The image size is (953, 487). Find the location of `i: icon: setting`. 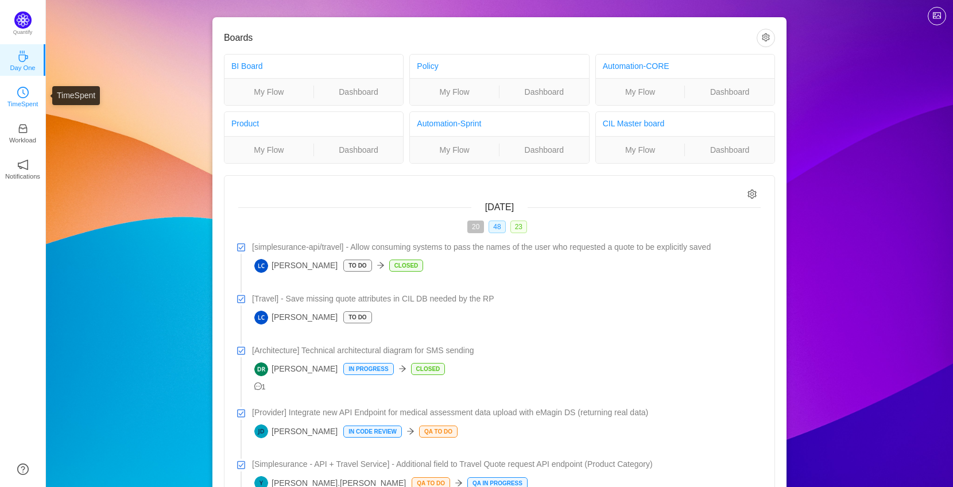

i: icon: setting is located at coordinates (752, 194).